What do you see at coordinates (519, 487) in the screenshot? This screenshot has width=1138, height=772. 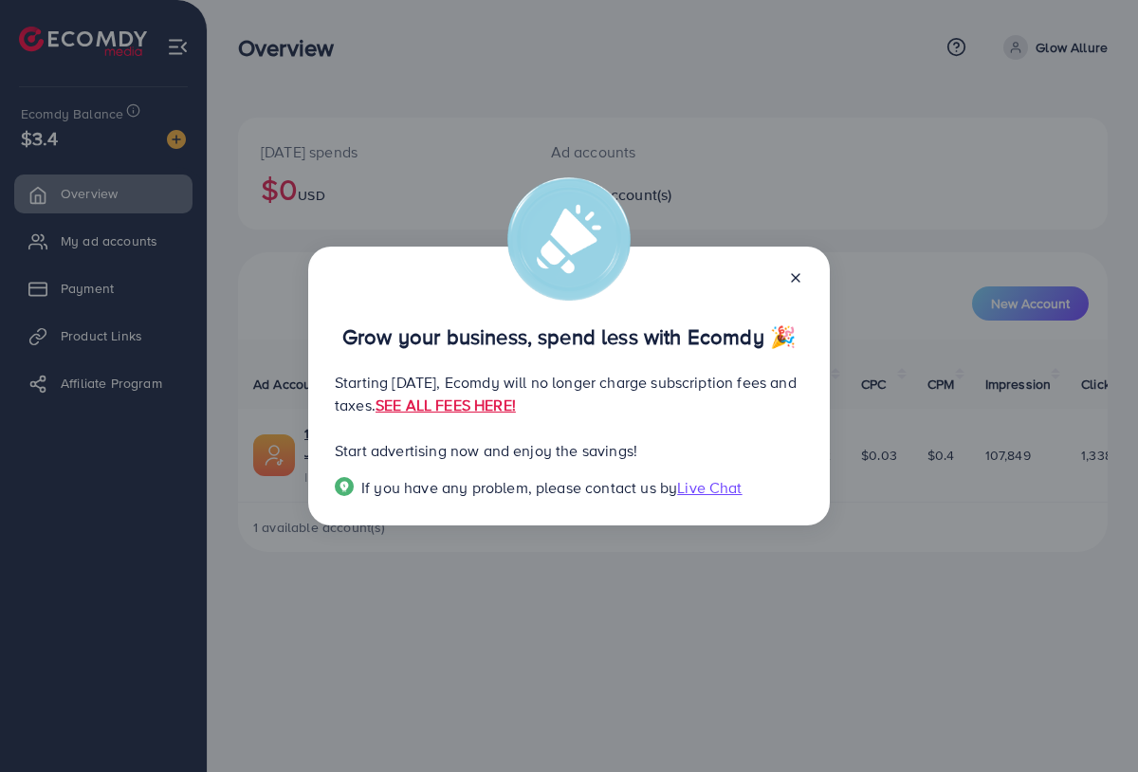 I see `span: If you have any problem, please contact us by` at bounding box center [519, 487].